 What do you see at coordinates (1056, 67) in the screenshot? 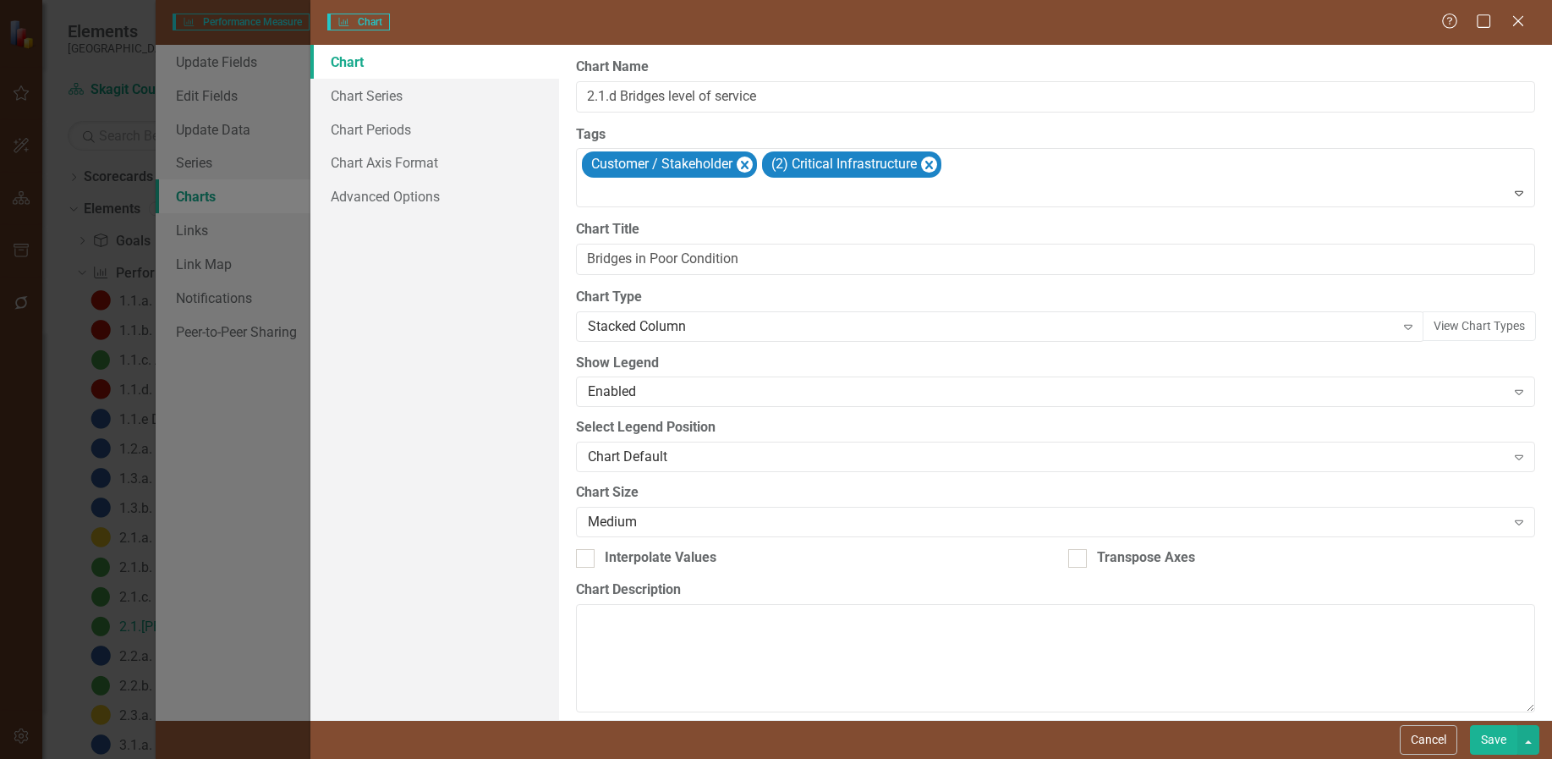
I see `label: Chart Name` at bounding box center [1056, 67].